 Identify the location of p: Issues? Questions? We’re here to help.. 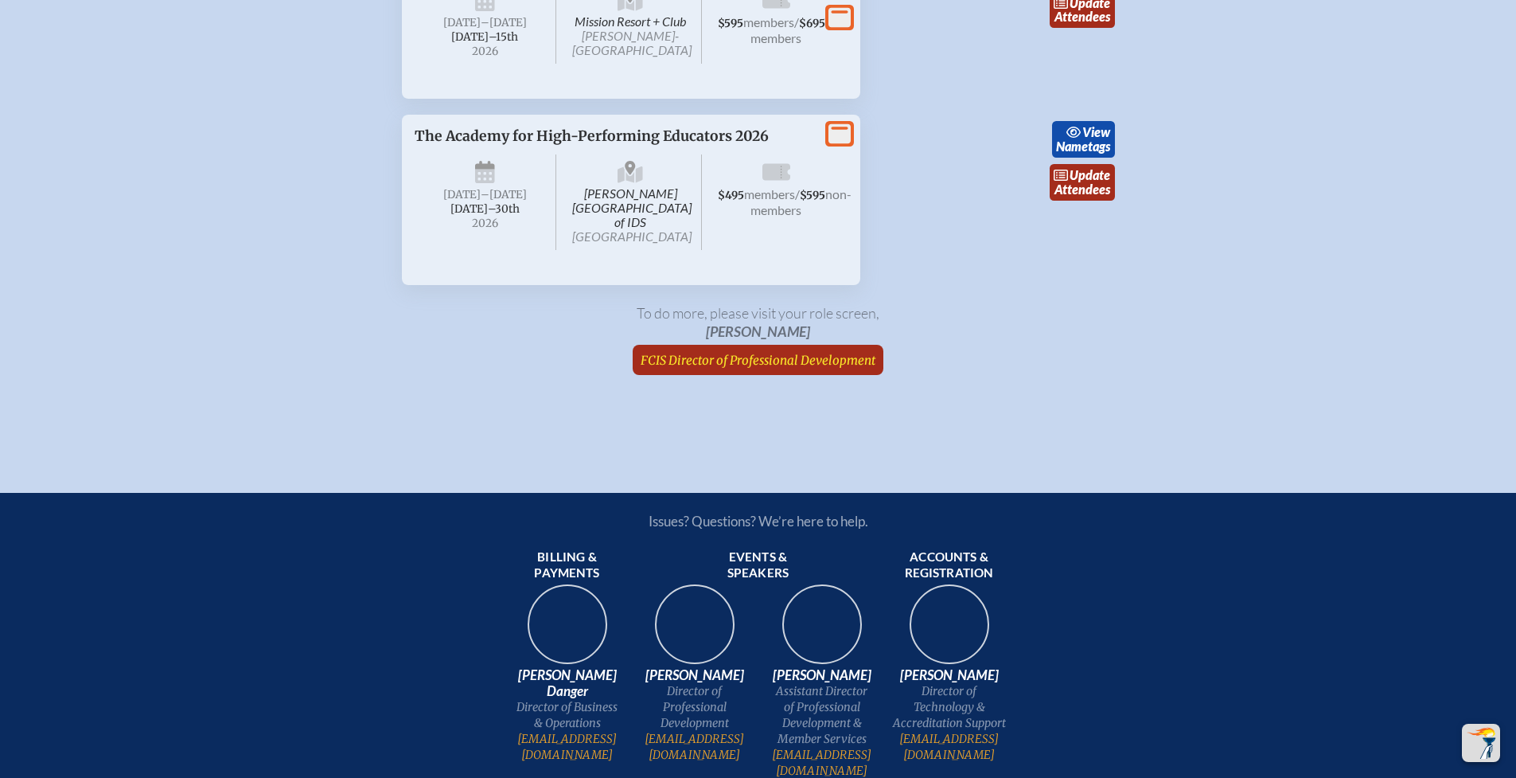
(758, 521).